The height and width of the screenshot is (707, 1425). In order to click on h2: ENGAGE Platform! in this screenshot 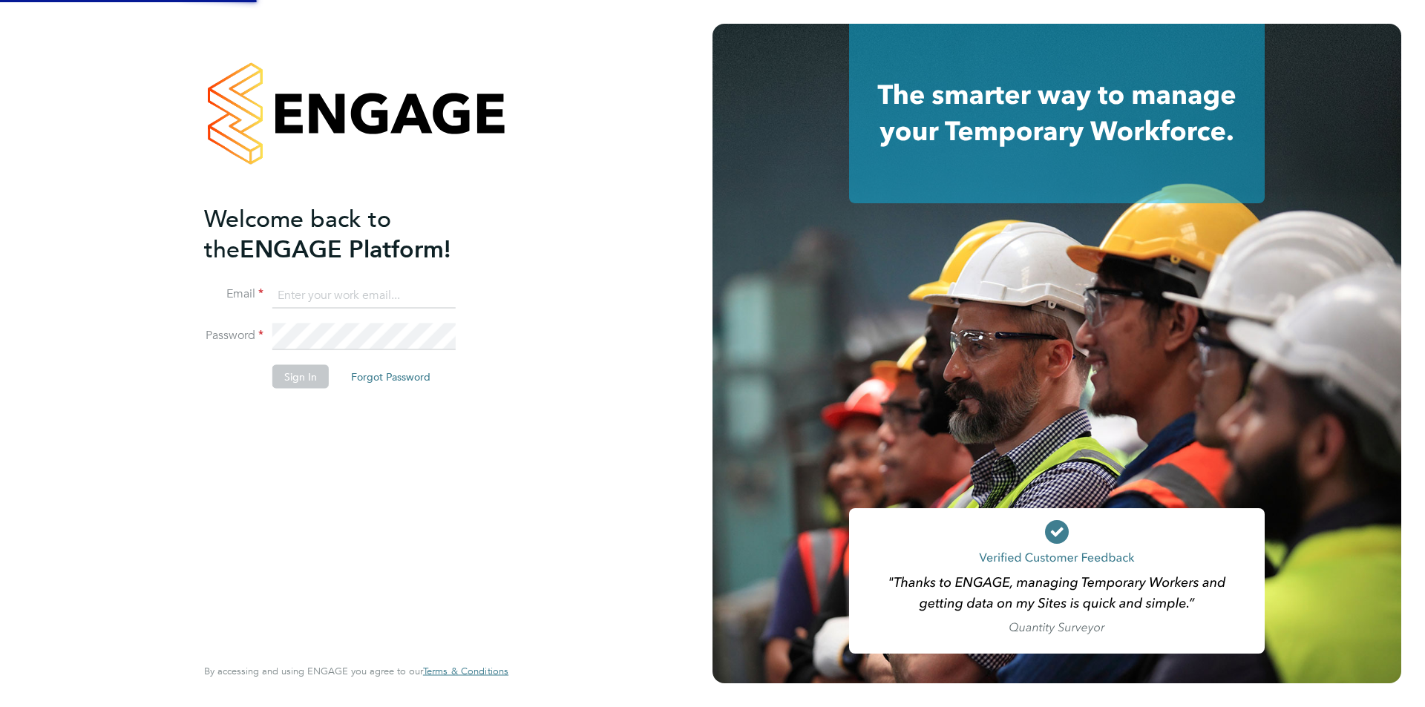, I will do `click(349, 234)`.